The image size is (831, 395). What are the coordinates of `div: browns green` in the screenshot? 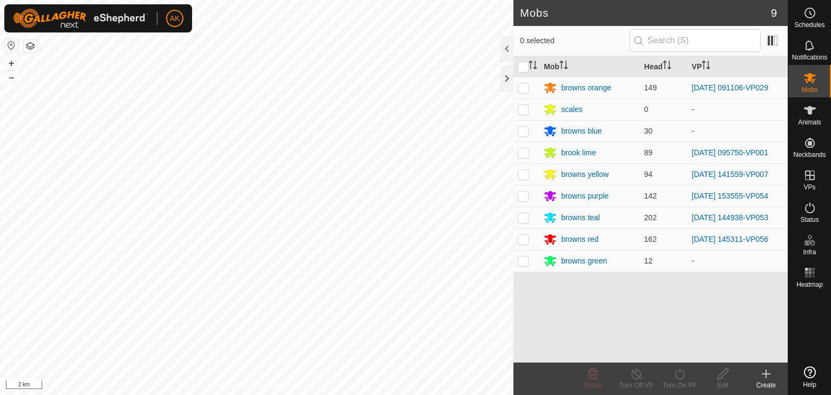 It's located at (584, 261).